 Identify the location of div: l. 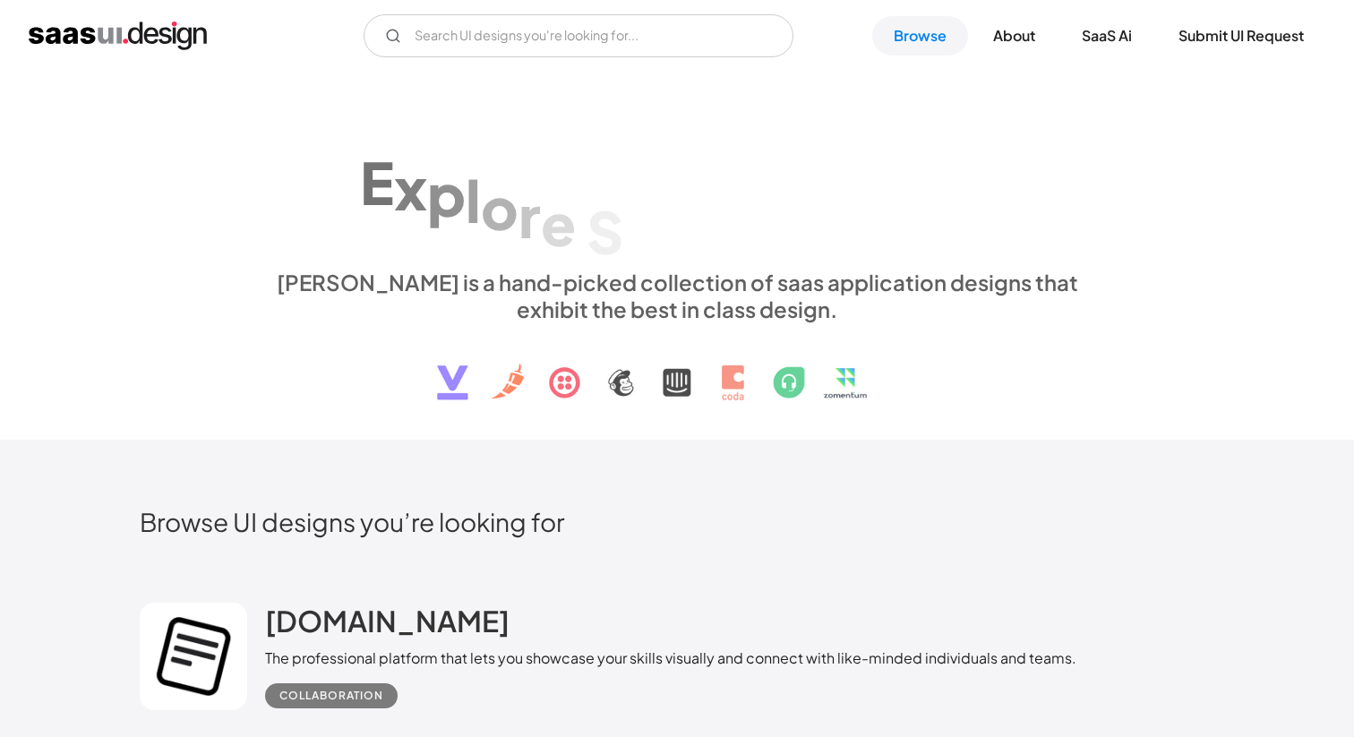
(473, 200).